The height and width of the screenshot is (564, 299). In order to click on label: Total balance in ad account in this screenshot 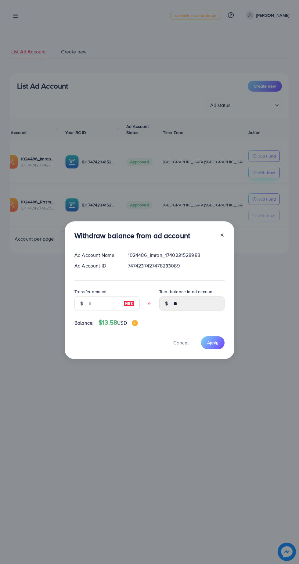, I will do `click(187, 292)`.